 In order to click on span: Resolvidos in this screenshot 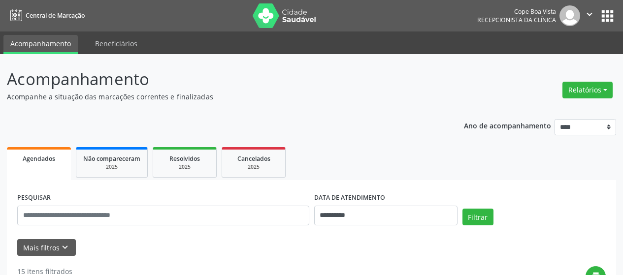, I will do `click(185, 158)`.